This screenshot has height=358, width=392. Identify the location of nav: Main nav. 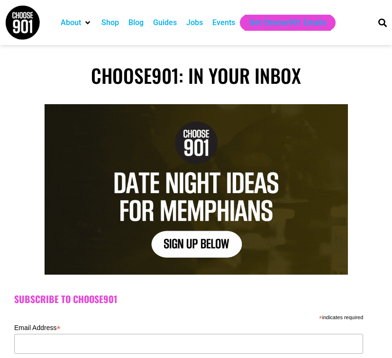
(210, 23).